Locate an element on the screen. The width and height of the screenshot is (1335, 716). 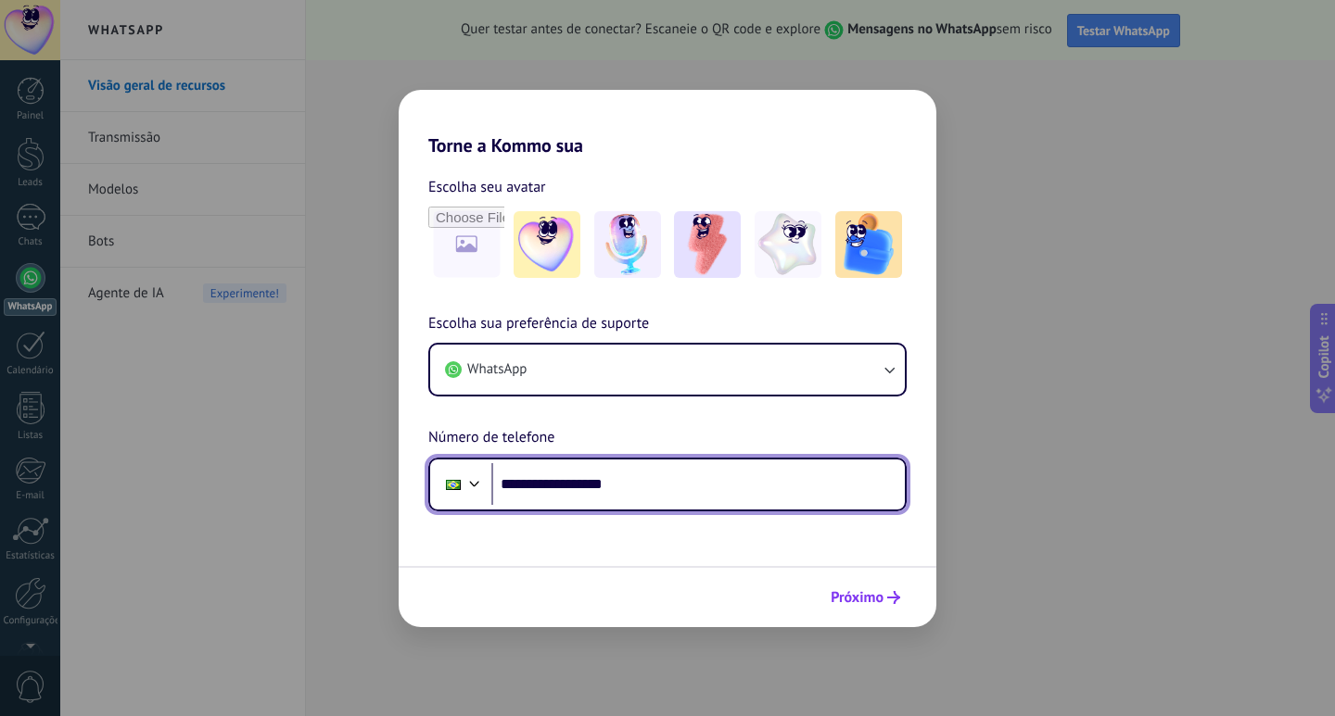
span: WhatsApp is located at coordinates (497, 370).